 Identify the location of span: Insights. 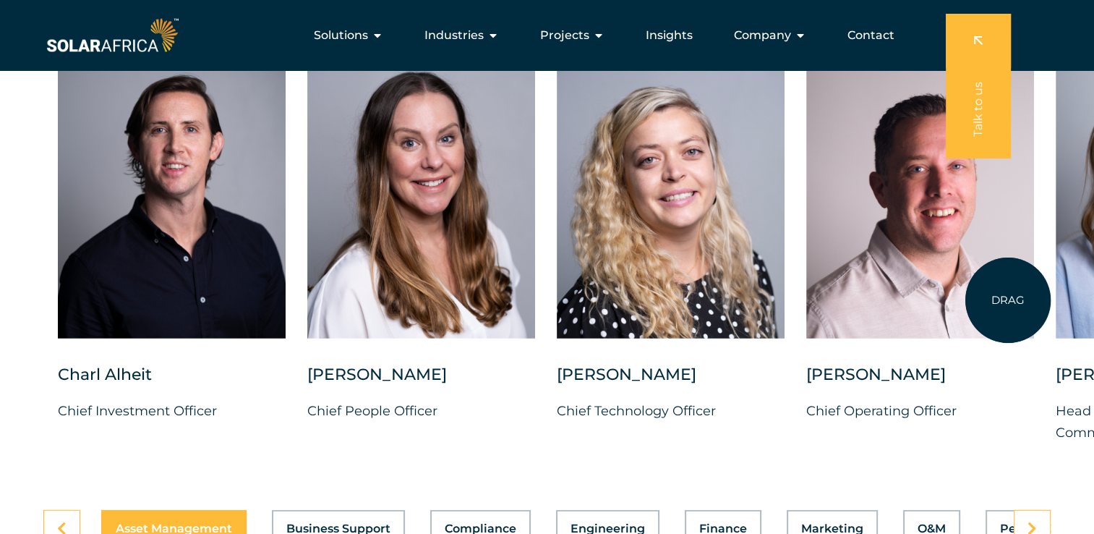
(669, 35).